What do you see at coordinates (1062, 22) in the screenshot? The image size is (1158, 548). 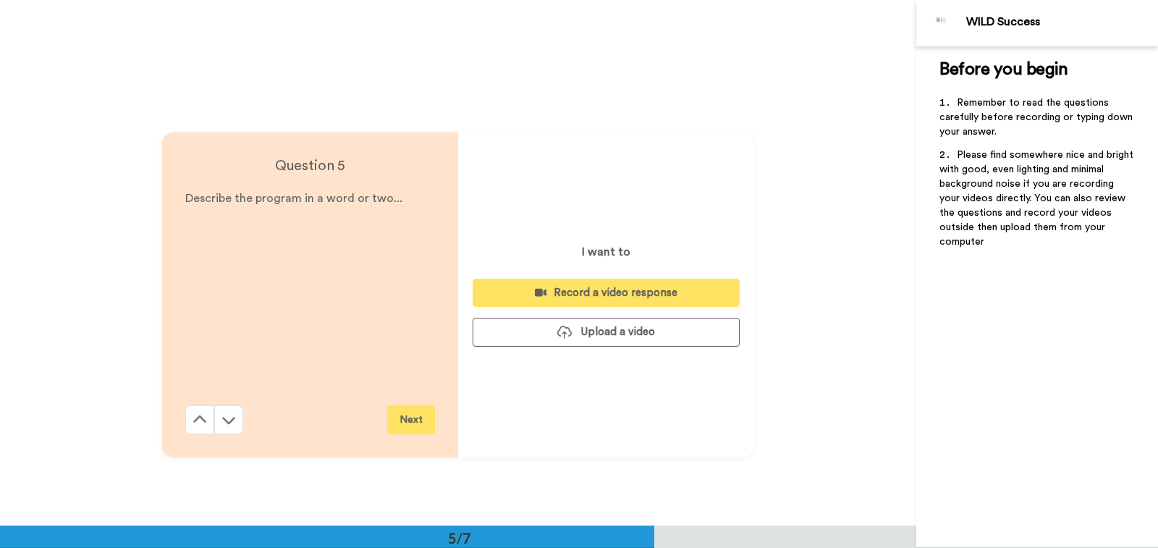 I see `div: WILD Success` at bounding box center [1062, 22].